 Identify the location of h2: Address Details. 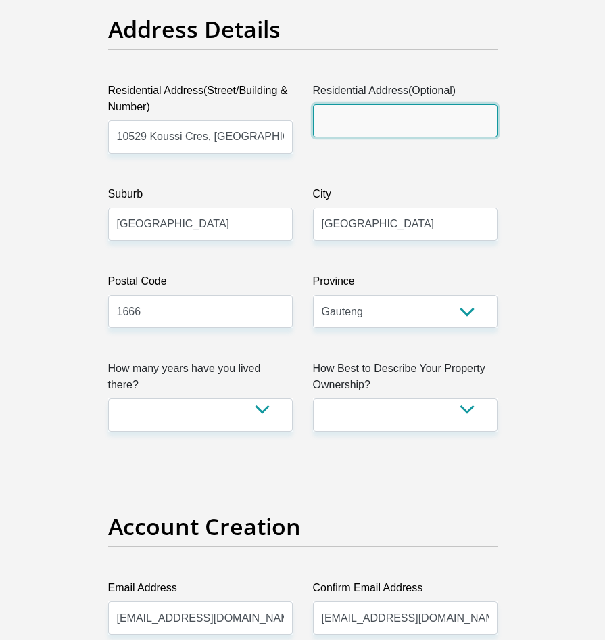
(303, 29).